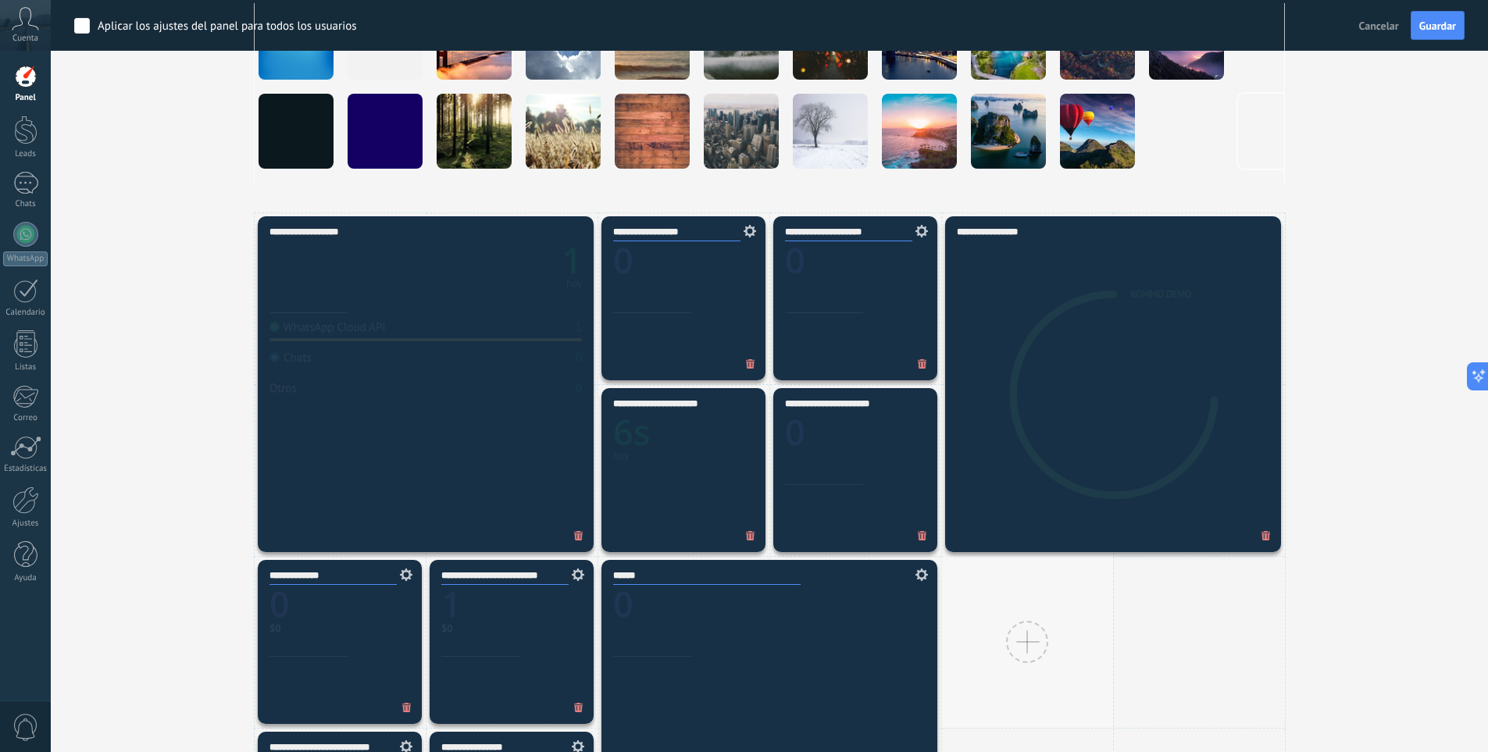  I want to click on div: WhatsApp, so click(25, 259).